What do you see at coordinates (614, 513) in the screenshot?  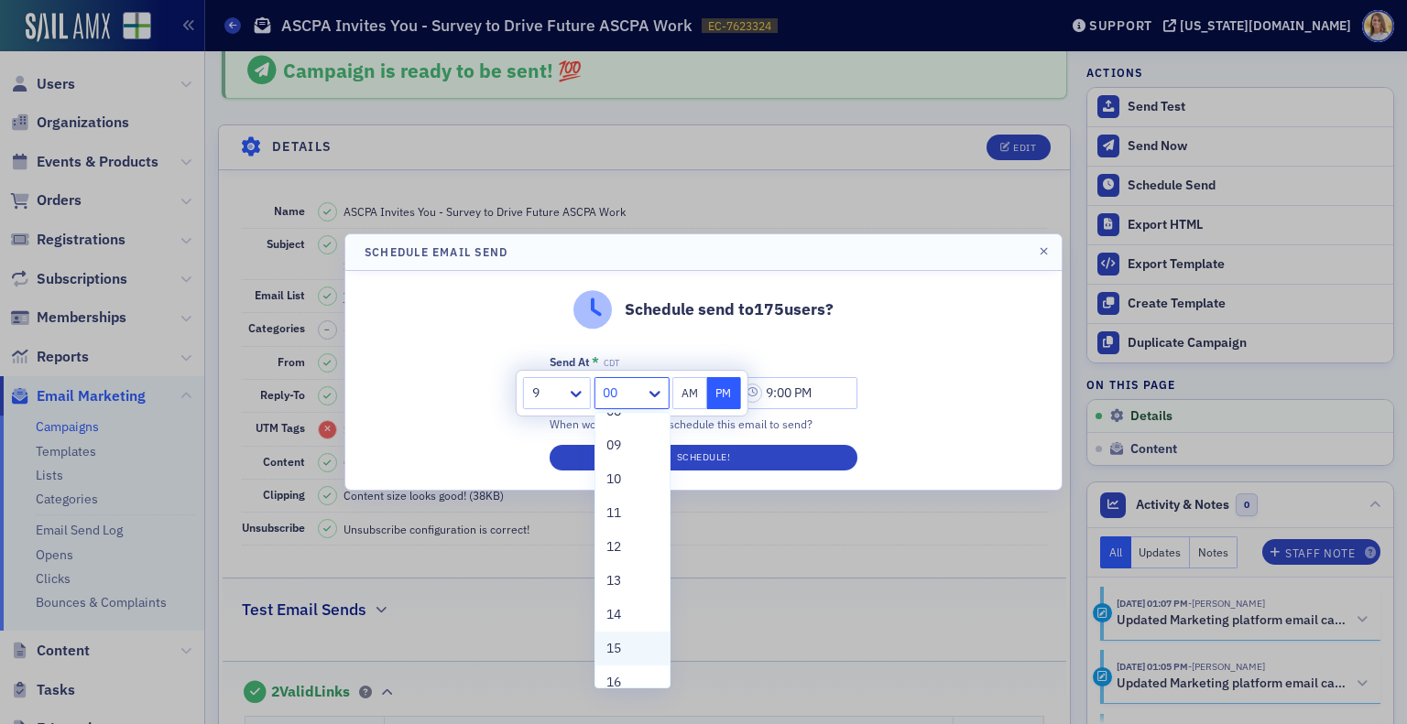 I see `span: 11` at bounding box center [614, 513].